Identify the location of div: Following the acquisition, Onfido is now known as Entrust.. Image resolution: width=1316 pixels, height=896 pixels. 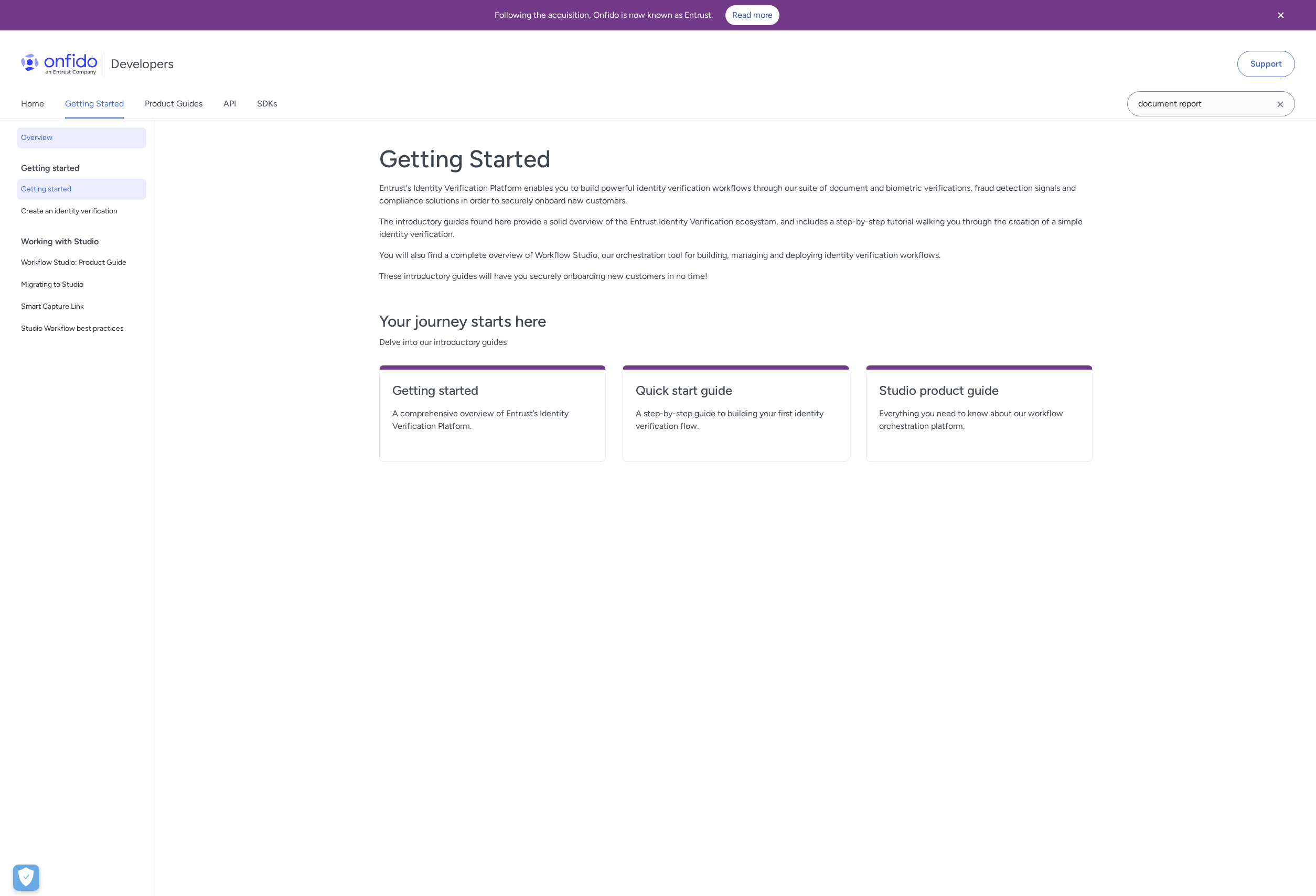
(637, 15).